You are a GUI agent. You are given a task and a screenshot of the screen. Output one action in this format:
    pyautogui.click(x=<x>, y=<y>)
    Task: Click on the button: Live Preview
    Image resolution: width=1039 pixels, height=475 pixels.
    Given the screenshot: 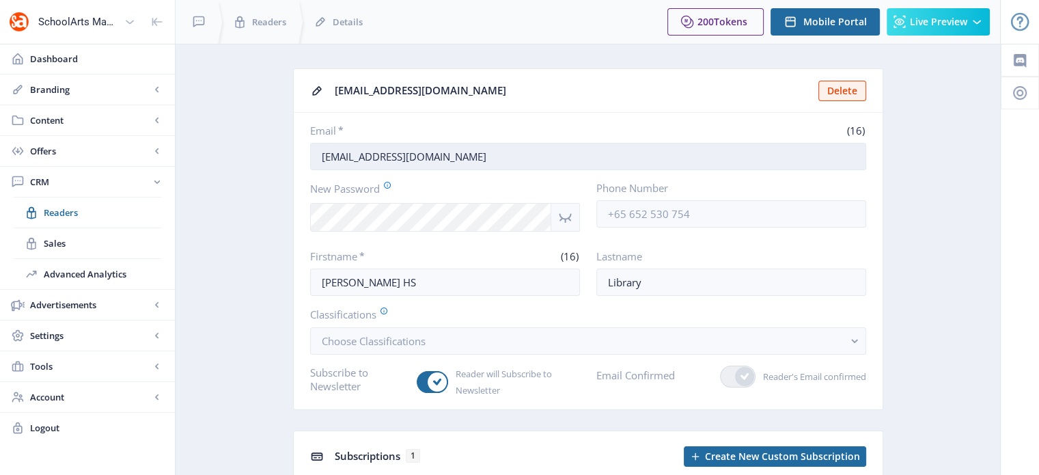 What is the action you would take?
    pyautogui.click(x=938, y=22)
    